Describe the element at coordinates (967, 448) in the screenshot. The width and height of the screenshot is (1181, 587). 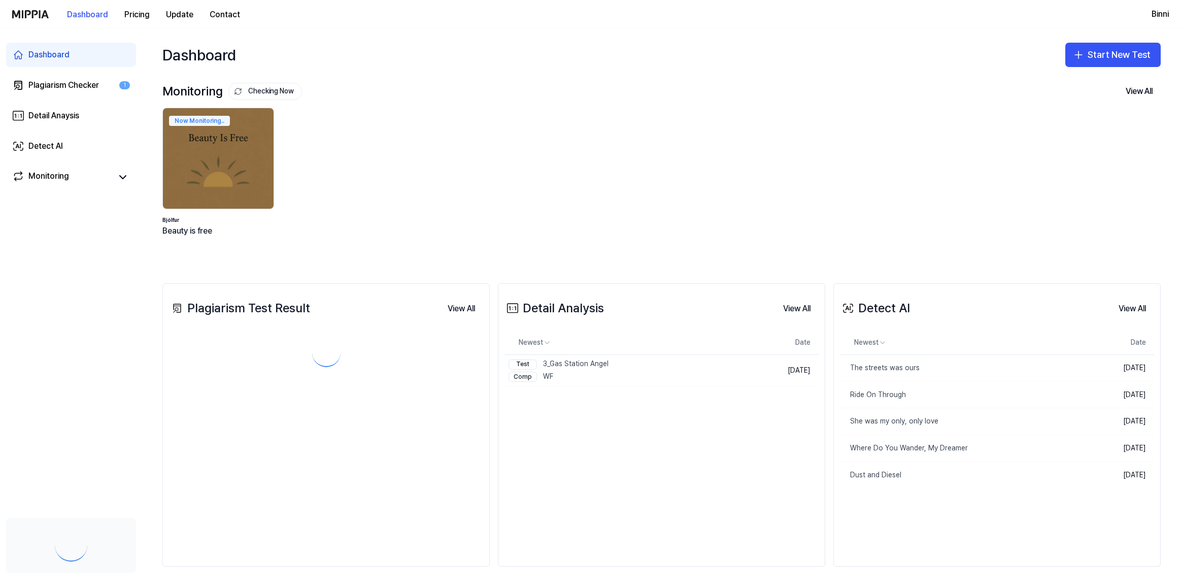
I see `a: Where Do You Wander, My Dreamer` at that location.